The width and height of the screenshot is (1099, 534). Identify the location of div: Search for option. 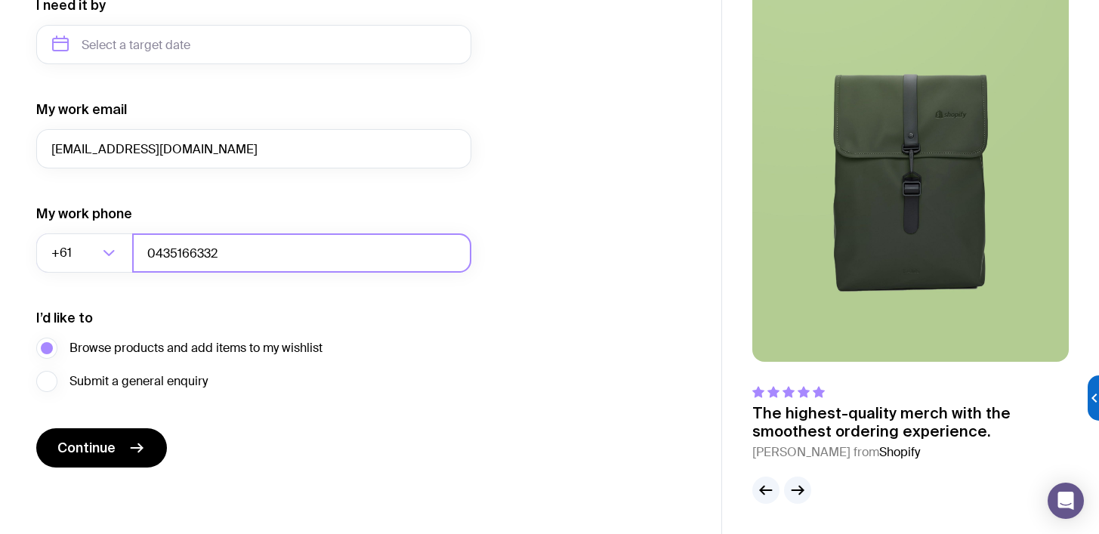
(85, 253).